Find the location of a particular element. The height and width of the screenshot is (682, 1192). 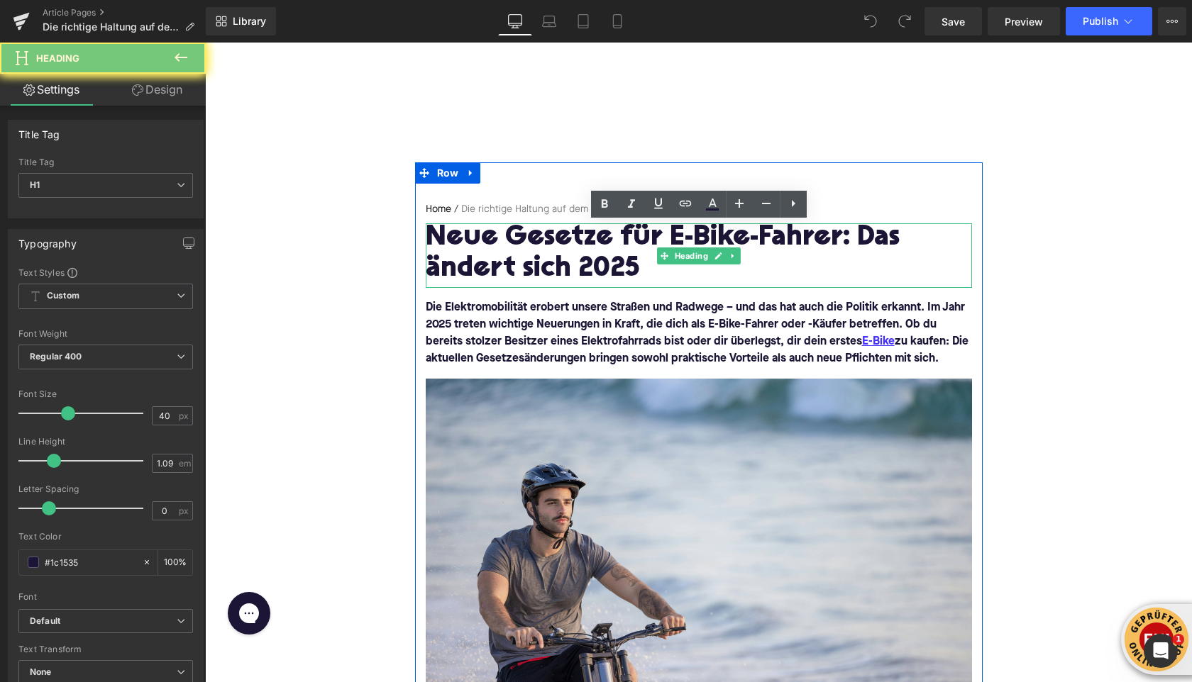

span: Publish is located at coordinates (1100, 21).